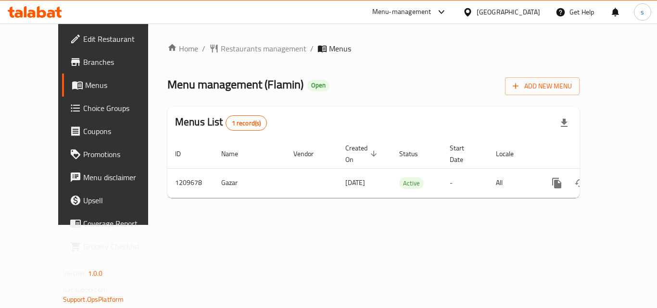 The width and height of the screenshot is (657, 308). I want to click on span: Version:, so click(75, 274).